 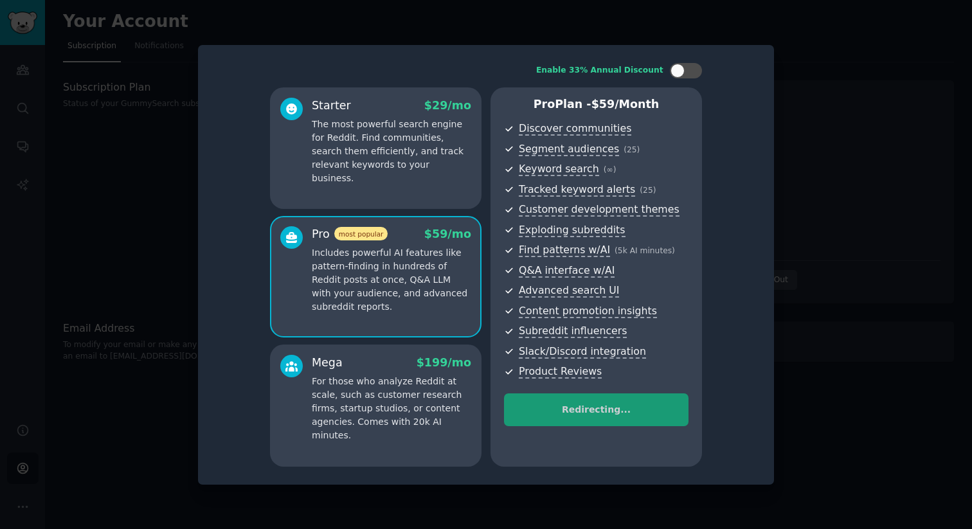 I want to click on span: Customer development themes, so click(x=599, y=210).